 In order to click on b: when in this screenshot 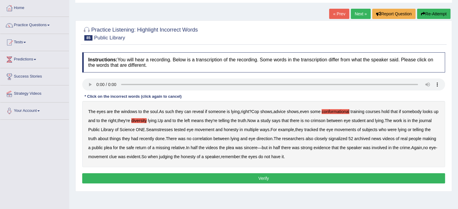, I will do `click(153, 157)`.